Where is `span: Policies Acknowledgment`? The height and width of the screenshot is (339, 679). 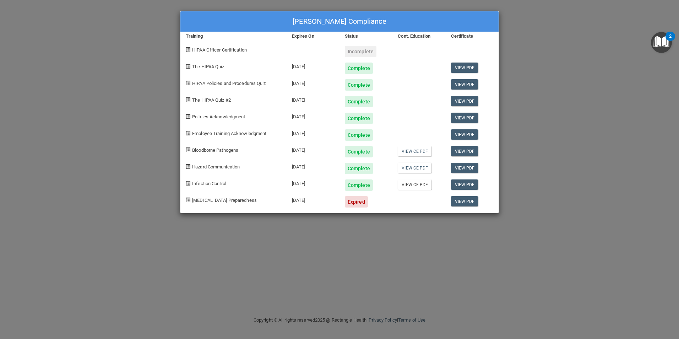 span: Policies Acknowledgment is located at coordinates (218, 116).